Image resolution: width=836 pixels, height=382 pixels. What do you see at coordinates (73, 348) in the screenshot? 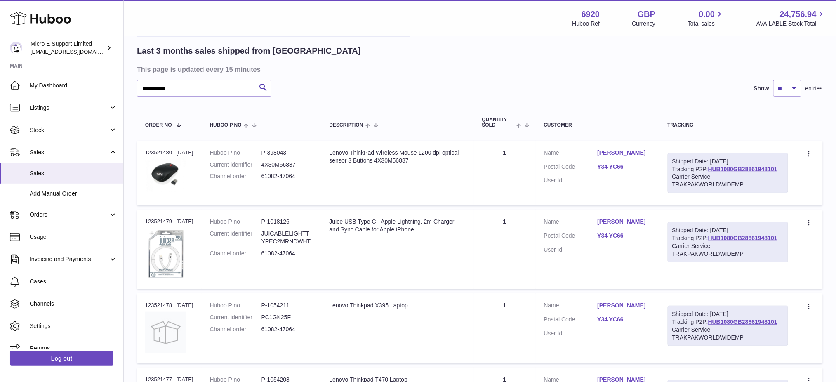
I see `span: Returns` at bounding box center [73, 348].